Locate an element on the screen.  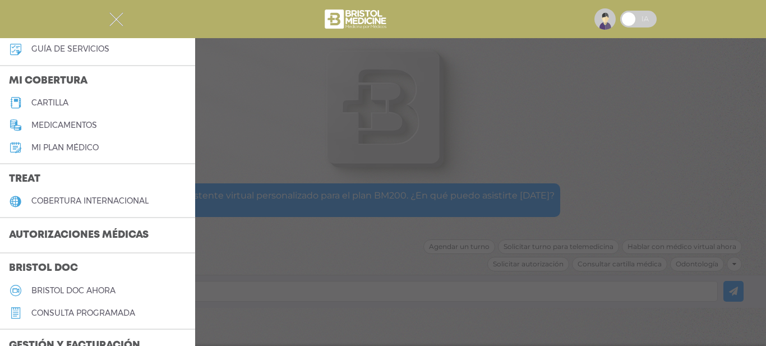
img: profile-placeholder.svg is located at coordinates (605, 19).